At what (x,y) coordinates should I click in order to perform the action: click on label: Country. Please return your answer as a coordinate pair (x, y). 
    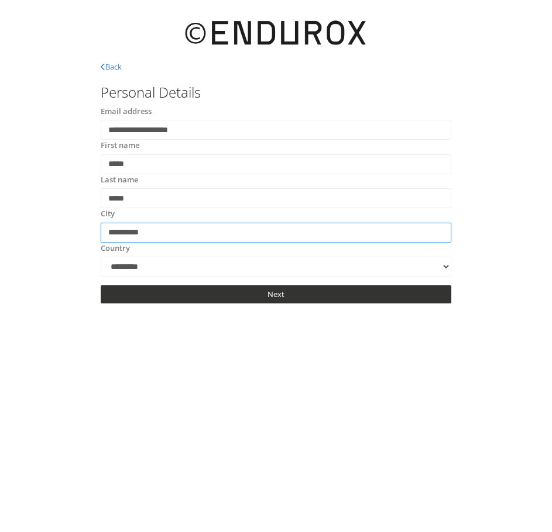
    Looking at the image, I should click on (115, 249).